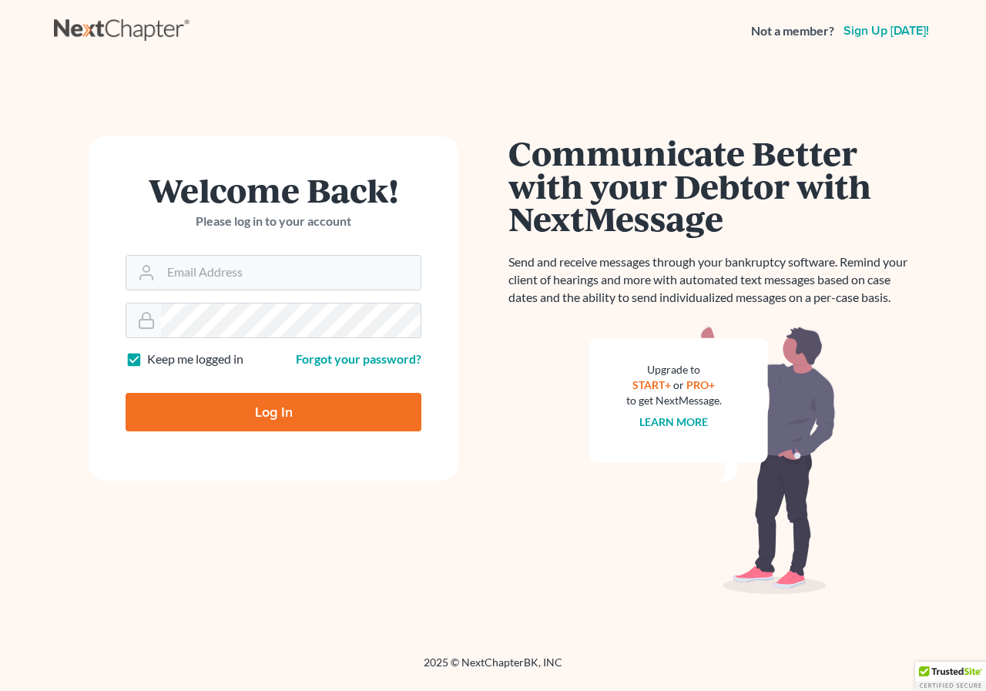 This screenshot has width=986, height=691. Describe the element at coordinates (652, 384) in the screenshot. I see `a: START+` at that location.